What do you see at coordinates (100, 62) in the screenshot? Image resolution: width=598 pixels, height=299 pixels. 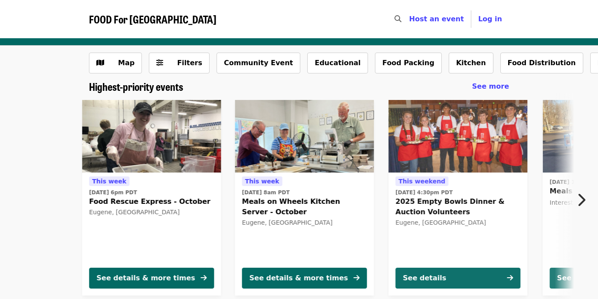 I see `i: map icon` at bounding box center [100, 62].